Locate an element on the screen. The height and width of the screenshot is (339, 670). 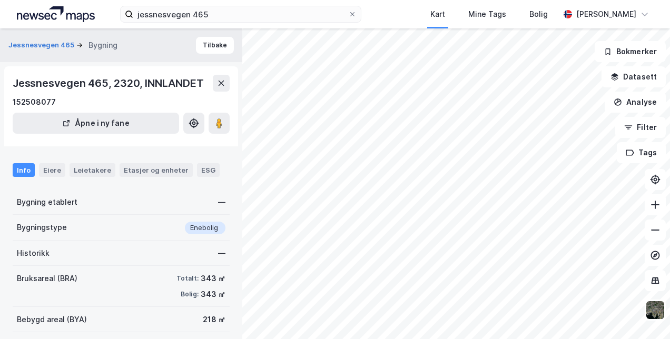
button: Analyse is located at coordinates (635, 102).